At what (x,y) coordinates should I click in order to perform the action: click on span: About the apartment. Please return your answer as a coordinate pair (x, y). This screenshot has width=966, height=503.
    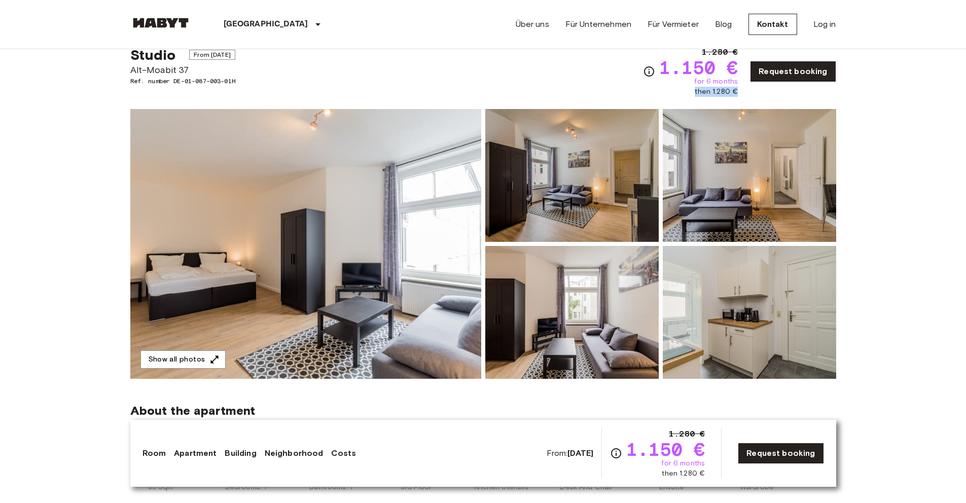
    Looking at the image, I should click on (193, 411).